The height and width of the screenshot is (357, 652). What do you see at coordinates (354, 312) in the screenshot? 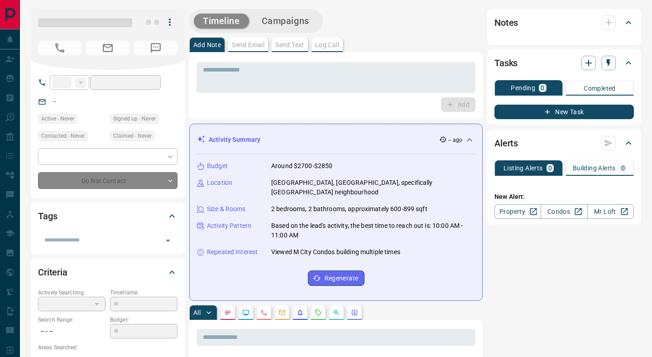
I see `svg: Agent Actions` at bounding box center [354, 312].